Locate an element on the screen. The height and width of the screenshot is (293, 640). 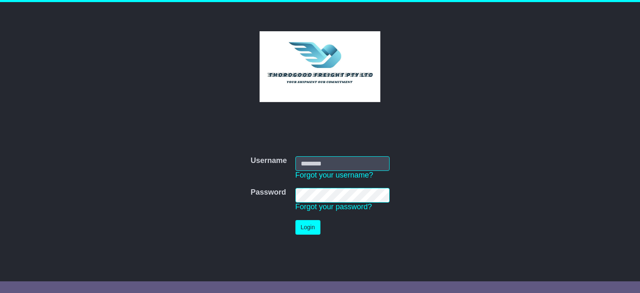
label: Username is located at coordinates (268, 161).